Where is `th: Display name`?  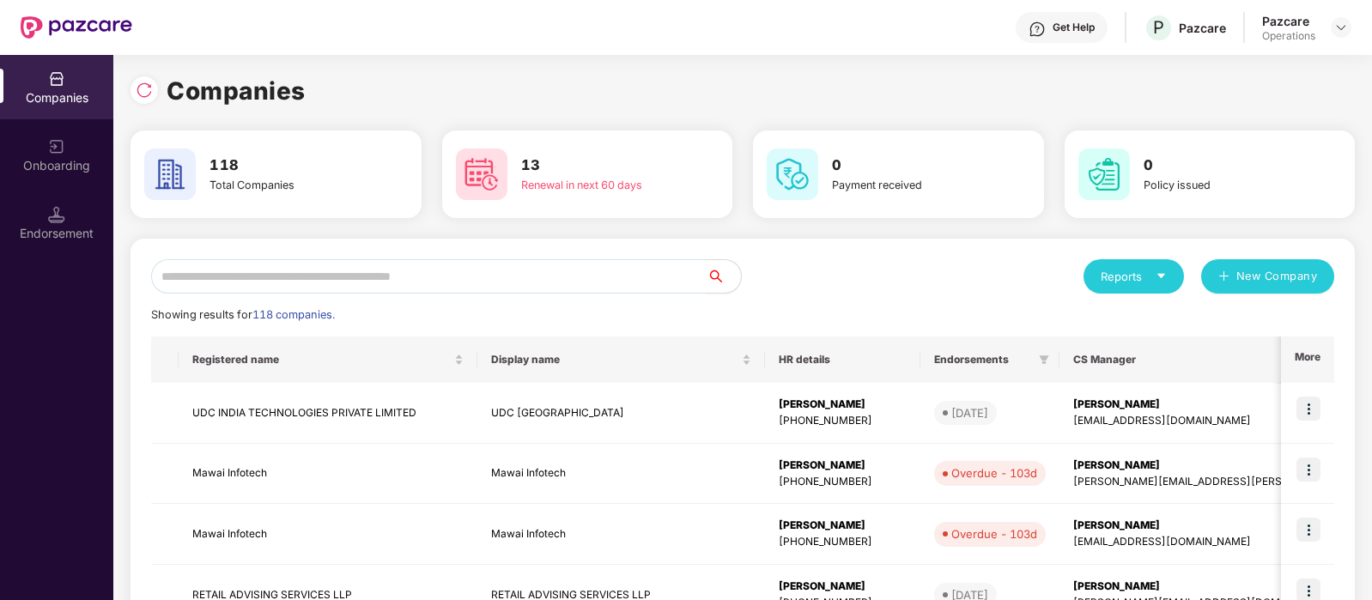
th: Display name is located at coordinates (621, 360).